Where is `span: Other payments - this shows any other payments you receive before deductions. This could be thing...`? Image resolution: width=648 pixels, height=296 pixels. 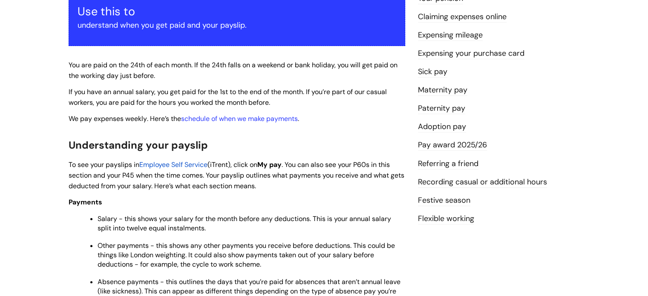 span: Other payments - this shows any other payments you receive before deductions. This could be thing... is located at coordinates (246, 255).